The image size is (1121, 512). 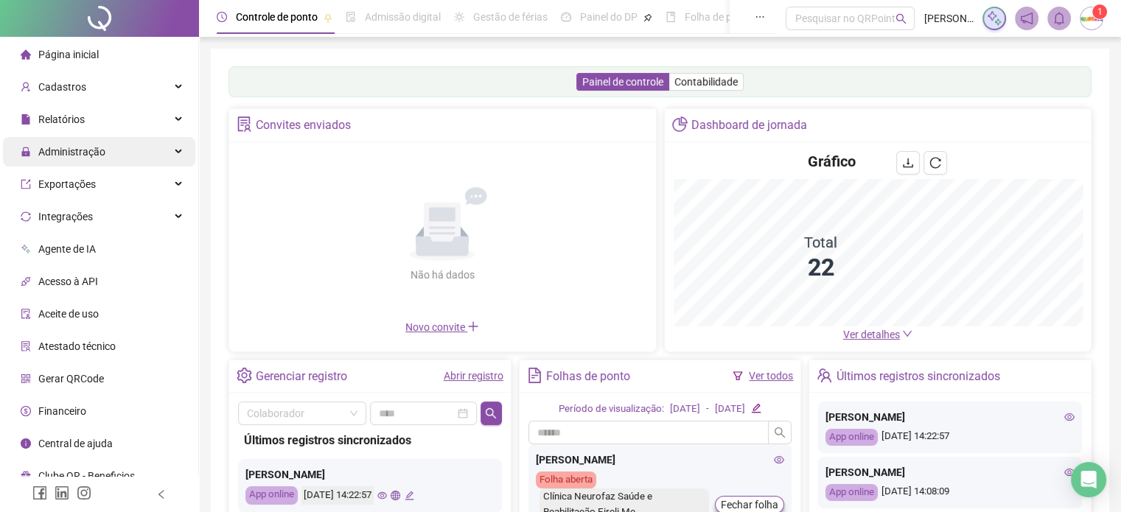 I want to click on span: plus, so click(x=473, y=327).